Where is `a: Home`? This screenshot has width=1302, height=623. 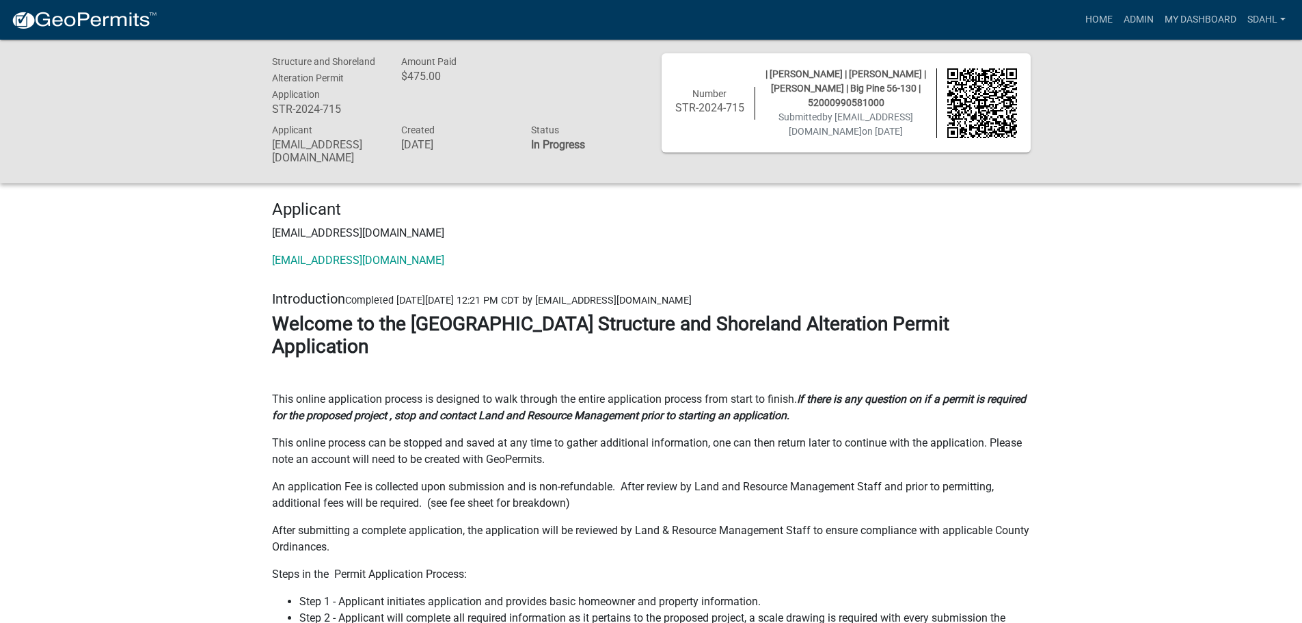 a: Home is located at coordinates (1099, 20).